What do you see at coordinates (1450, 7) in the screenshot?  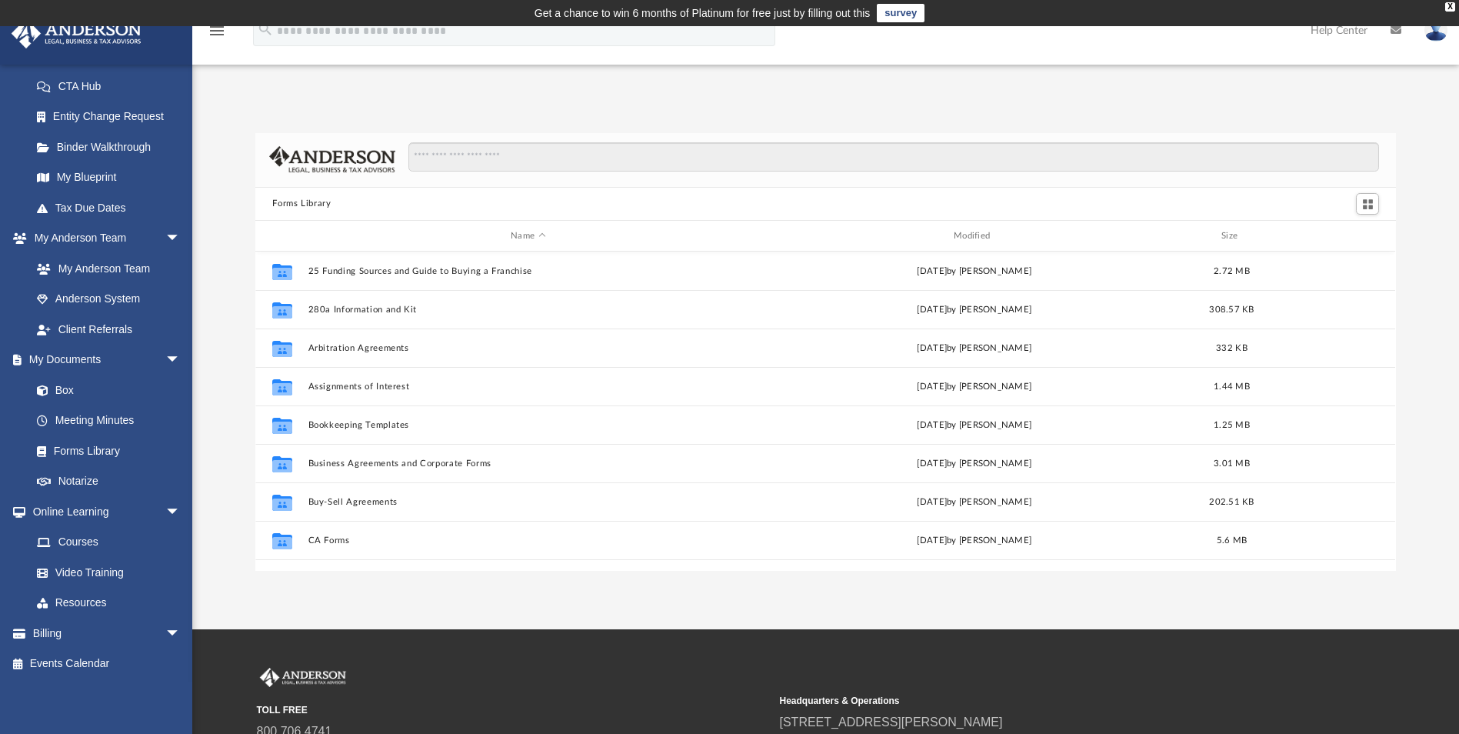 I see `div: close` at bounding box center [1450, 7].